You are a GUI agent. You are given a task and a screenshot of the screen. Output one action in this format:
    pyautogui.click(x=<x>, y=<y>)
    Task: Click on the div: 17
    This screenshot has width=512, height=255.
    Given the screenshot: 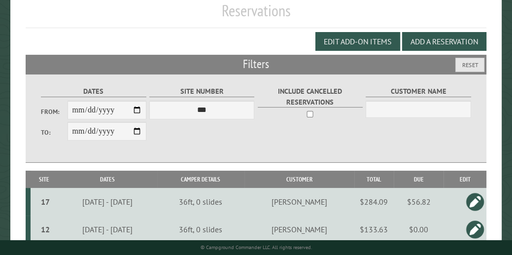 What is the action you would take?
    pyautogui.click(x=45, y=202)
    